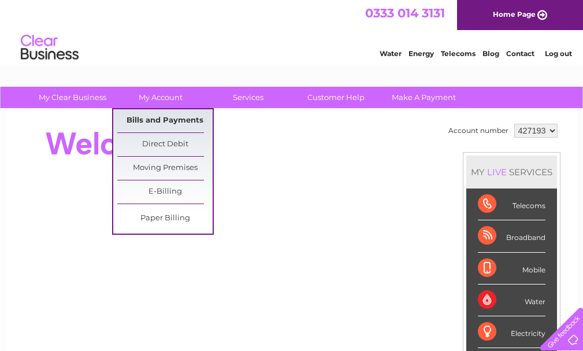  I want to click on a: Blog, so click(491, 53).